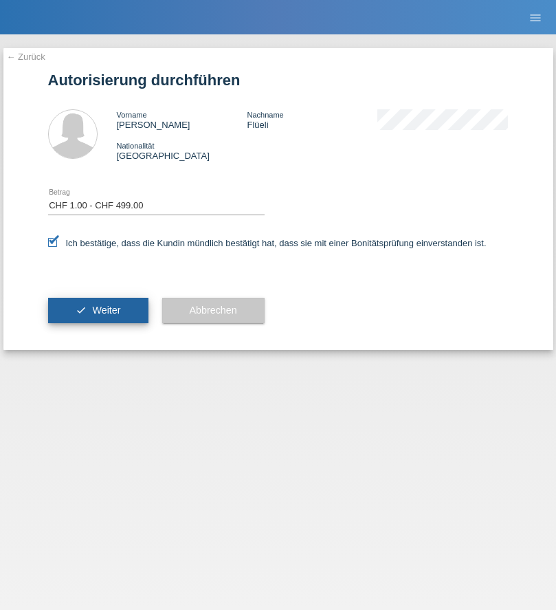 This screenshot has width=556, height=610. I want to click on div: Flüeli, so click(312, 120).